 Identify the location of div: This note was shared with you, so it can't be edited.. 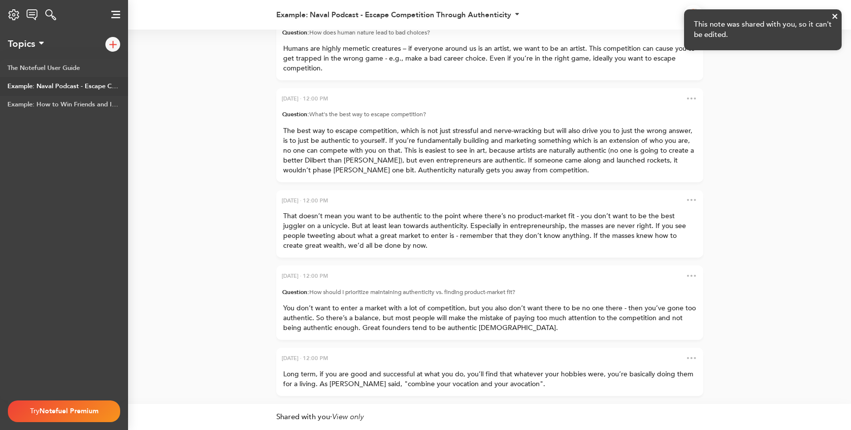
(763, 30).